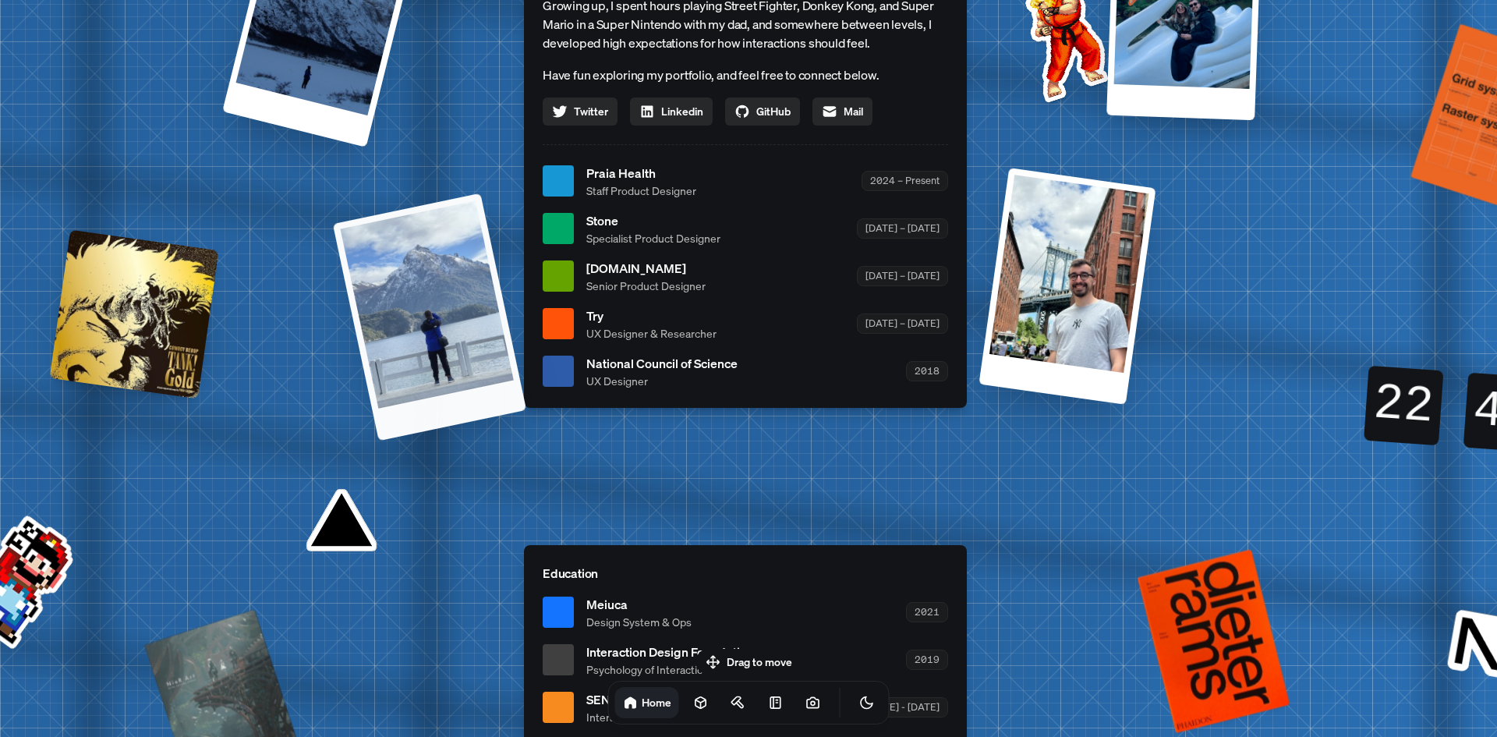 The image size is (1497, 737). I want to click on a: Mail, so click(842, 112).